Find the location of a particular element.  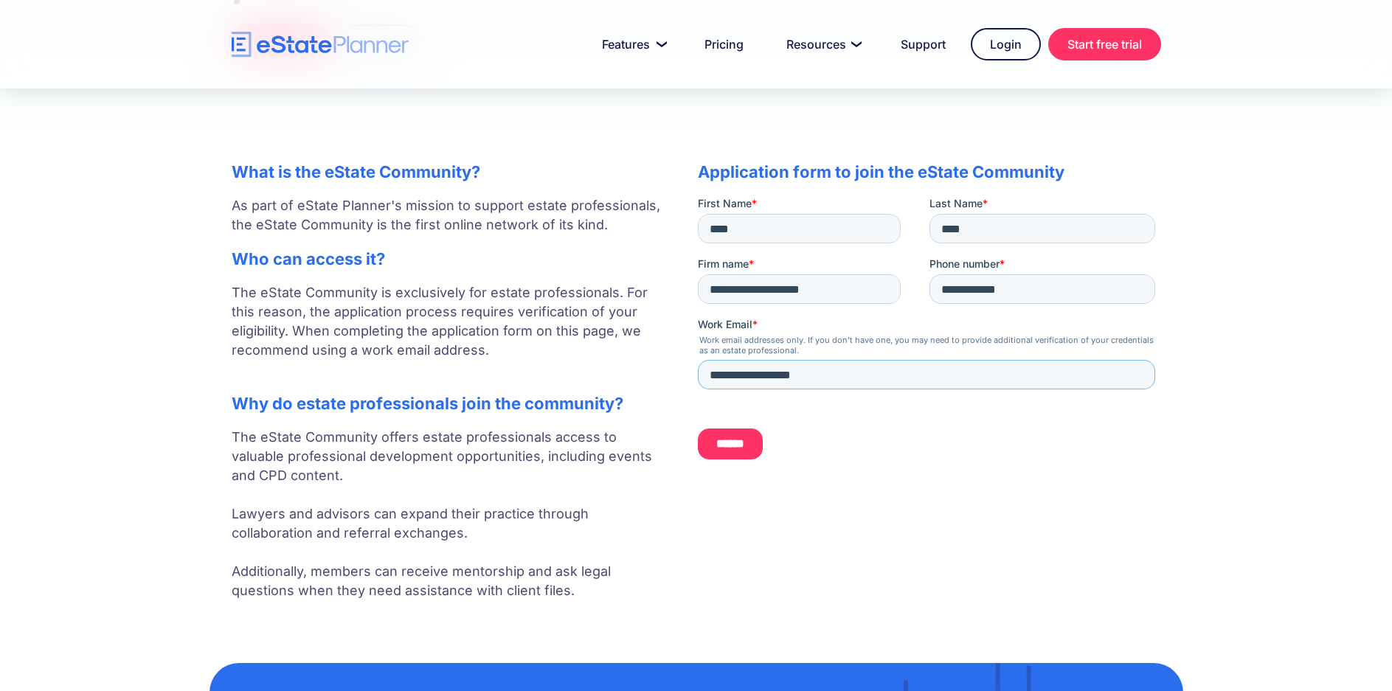

h2: What is the eState Community? is located at coordinates (450, 172).